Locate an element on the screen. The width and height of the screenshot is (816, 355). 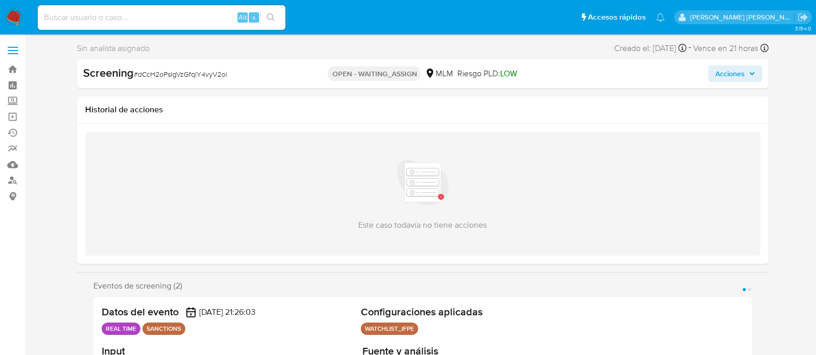
p: Este caso todavía no tiene acciones is located at coordinates (422, 225).